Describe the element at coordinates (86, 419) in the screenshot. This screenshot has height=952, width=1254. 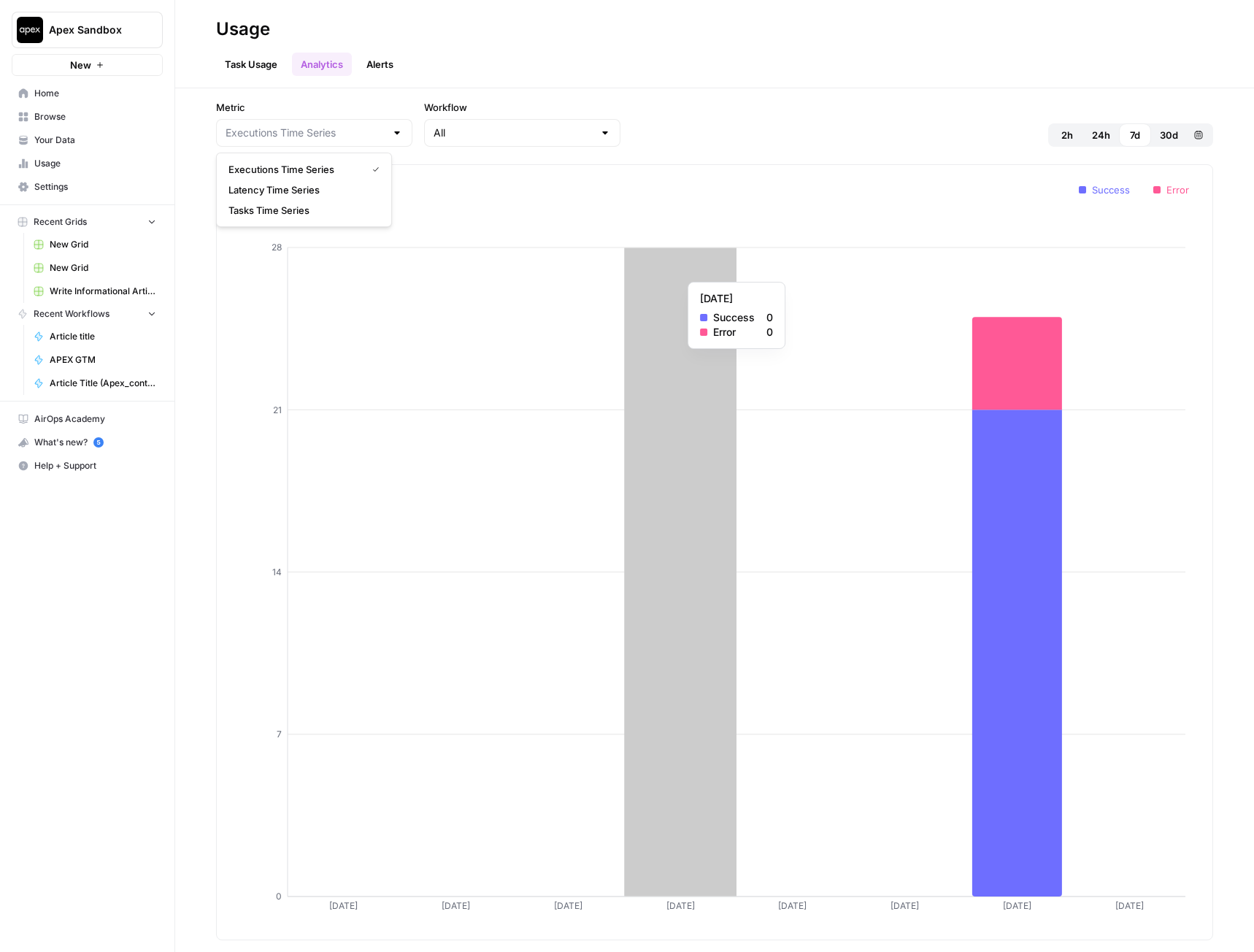
I see `a: AirOps Academy` at that location.